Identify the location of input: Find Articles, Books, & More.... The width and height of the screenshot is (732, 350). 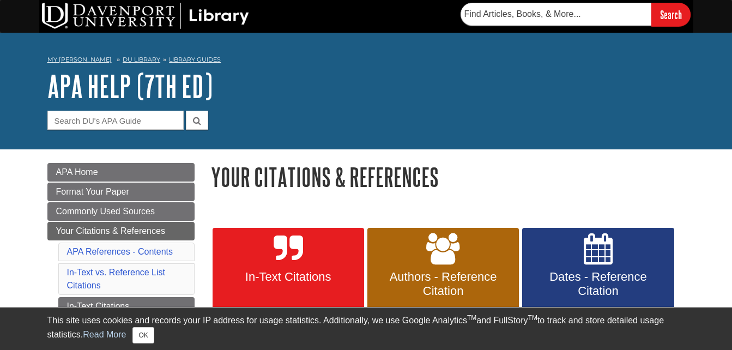
(556, 14).